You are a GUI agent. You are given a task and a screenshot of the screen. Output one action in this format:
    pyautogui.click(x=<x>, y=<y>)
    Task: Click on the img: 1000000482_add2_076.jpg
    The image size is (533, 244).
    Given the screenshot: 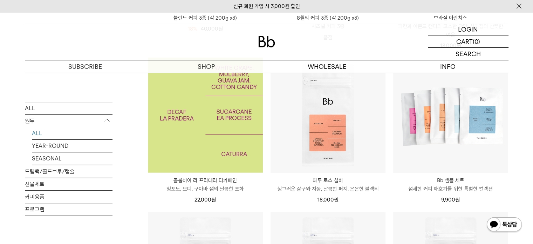 What is the action you would take?
    pyautogui.click(x=206, y=115)
    